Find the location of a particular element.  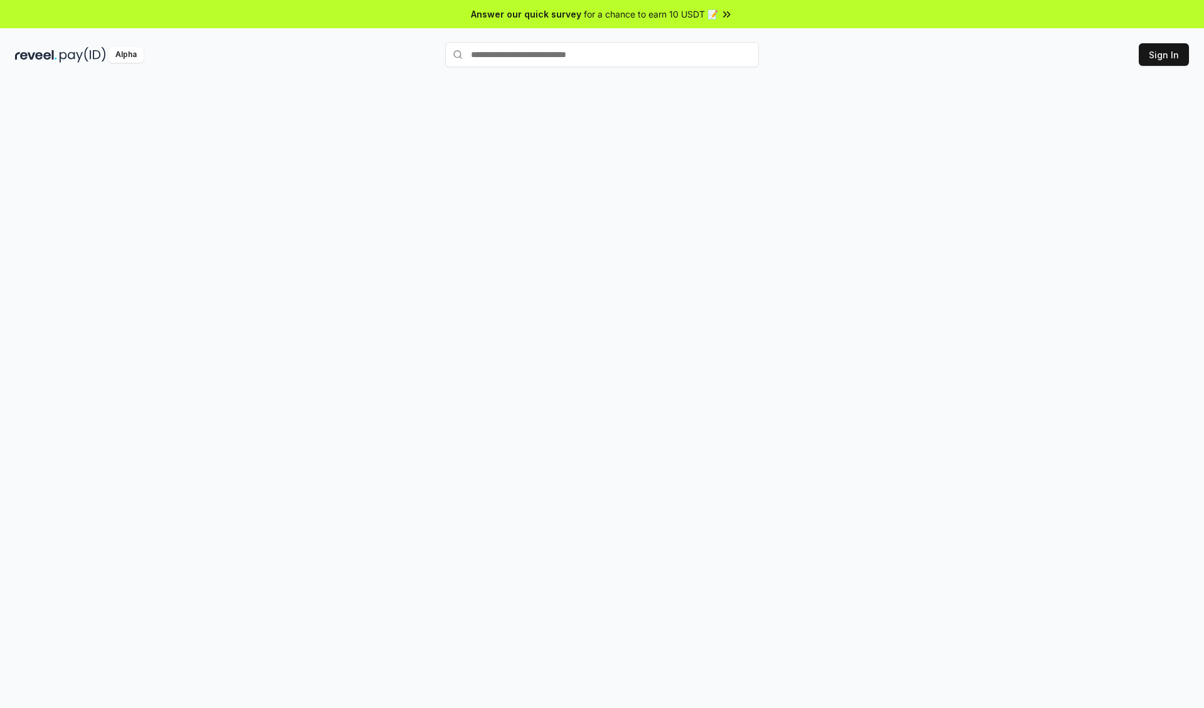

img: pay_id is located at coordinates (83, 55).